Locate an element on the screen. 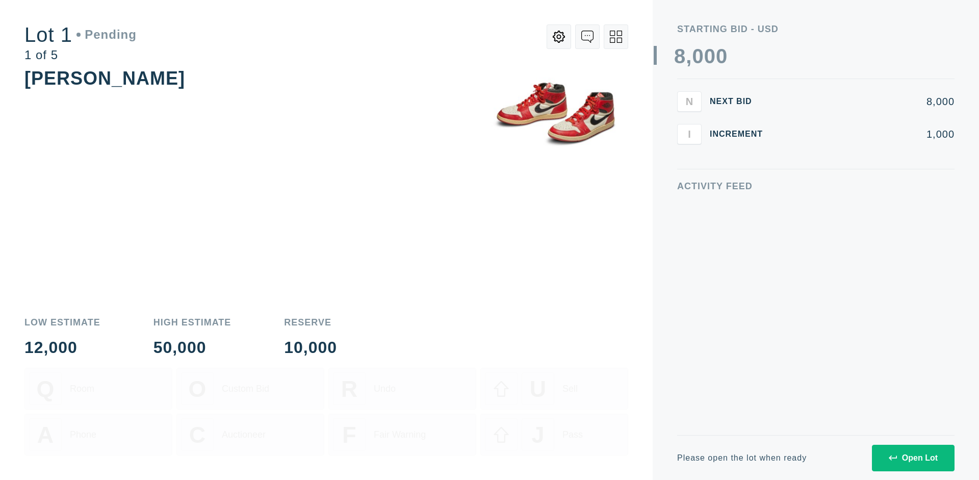 The width and height of the screenshot is (979, 480). div: Reserve is located at coordinates (311, 322).